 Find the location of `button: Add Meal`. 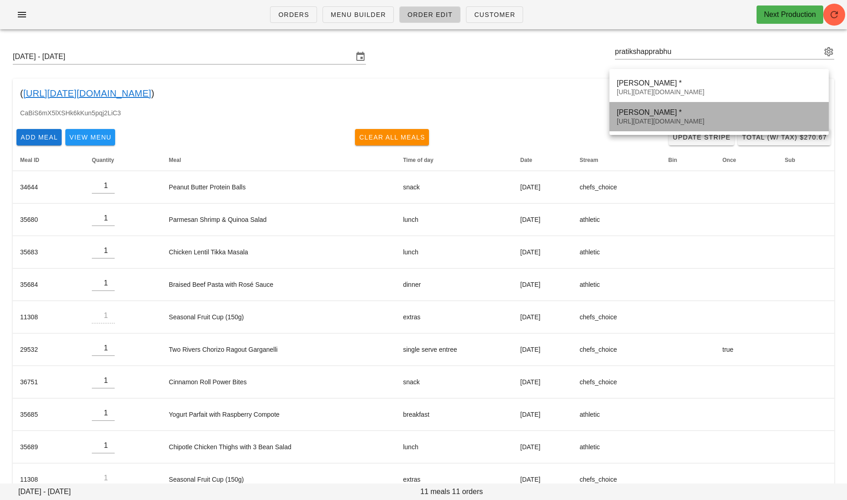

button: Add Meal is located at coordinates (39, 137).